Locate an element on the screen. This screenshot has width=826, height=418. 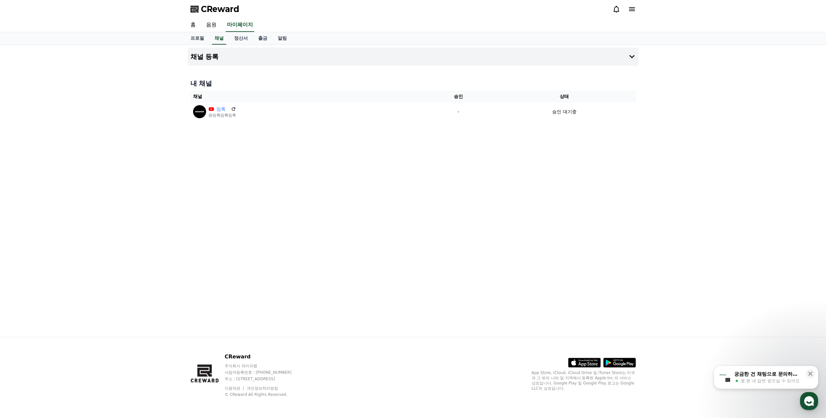
a: 마이페이지 is located at coordinates (240, 25).